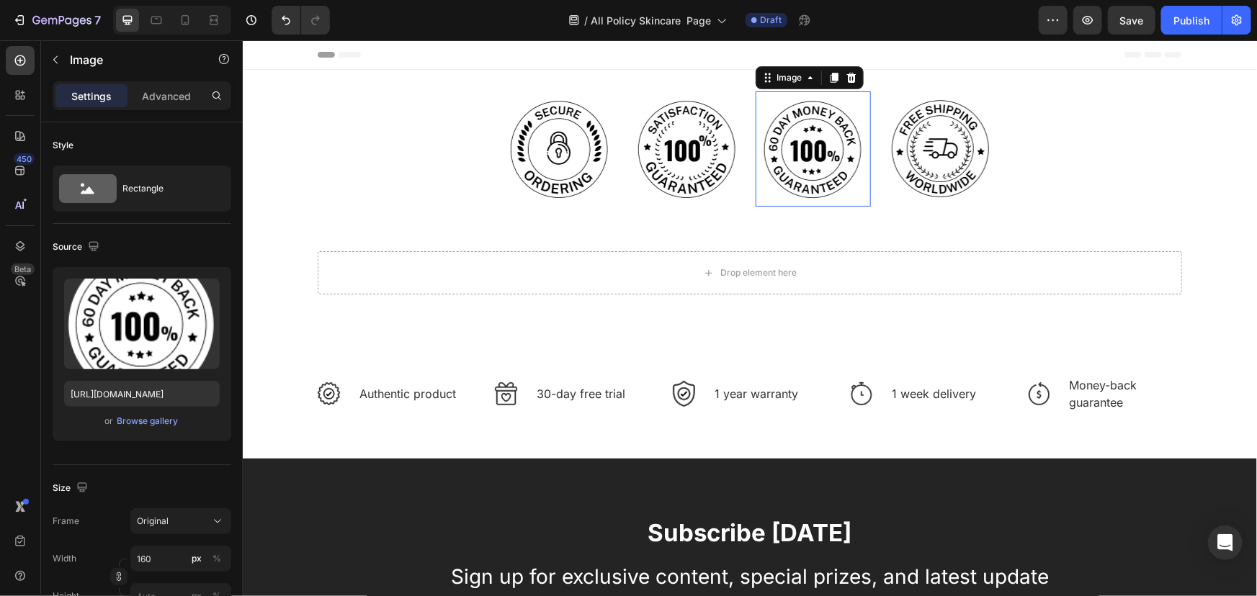 The height and width of the screenshot is (596, 1257). What do you see at coordinates (1191, 20) in the screenshot?
I see `div: Publish` at bounding box center [1191, 20].